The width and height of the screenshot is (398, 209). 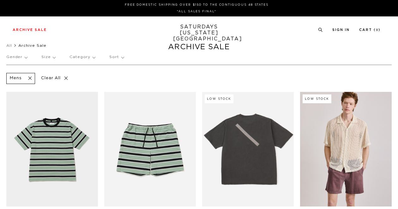 What do you see at coordinates (370, 30) in the screenshot?
I see `a: Cart (0)` at bounding box center [370, 30].